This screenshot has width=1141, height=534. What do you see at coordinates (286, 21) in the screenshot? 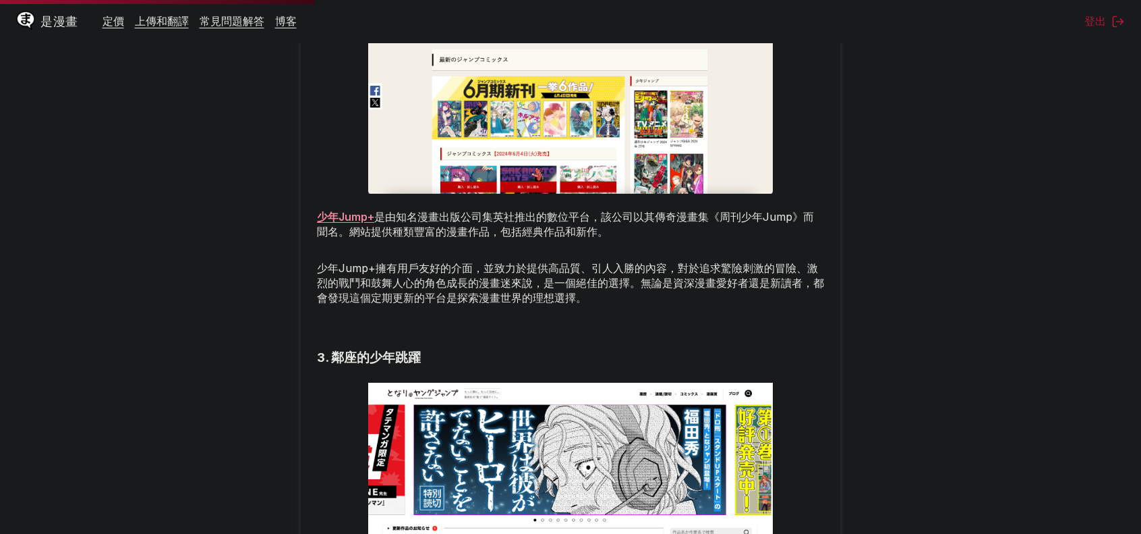
I see `font: 博客` at bounding box center [286, 21].